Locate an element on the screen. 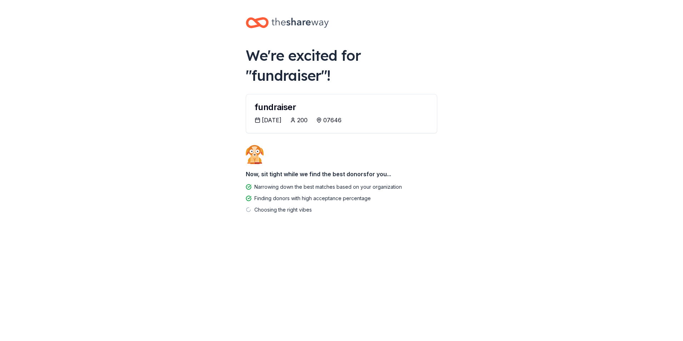 This screenshot has width=683, height=341. div: Choosing the right vibes is located at coordinates (283, 210).